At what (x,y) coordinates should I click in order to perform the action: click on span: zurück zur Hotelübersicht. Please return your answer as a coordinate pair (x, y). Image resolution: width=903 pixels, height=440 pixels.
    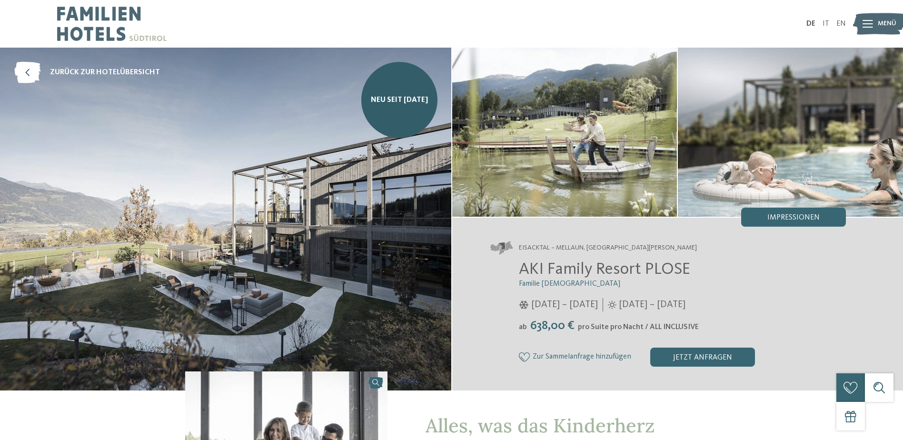
    Looking at the image, I should click on (105, 72).